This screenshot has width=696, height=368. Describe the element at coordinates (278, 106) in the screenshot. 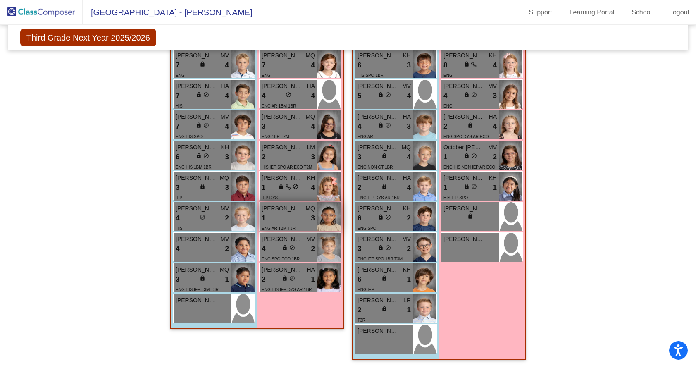

I see `span: ENG AR 1BM 1BR` at that location.